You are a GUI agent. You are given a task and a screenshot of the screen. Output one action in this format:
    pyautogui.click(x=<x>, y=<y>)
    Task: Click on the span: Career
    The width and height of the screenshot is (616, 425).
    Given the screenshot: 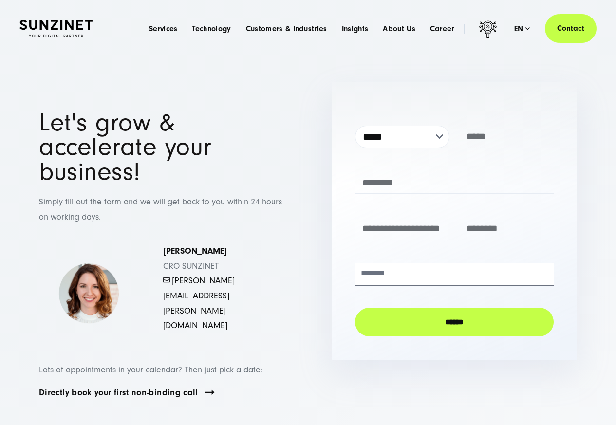 What is the action you would take?
    pyautogui.click(x=442, y=29)
    